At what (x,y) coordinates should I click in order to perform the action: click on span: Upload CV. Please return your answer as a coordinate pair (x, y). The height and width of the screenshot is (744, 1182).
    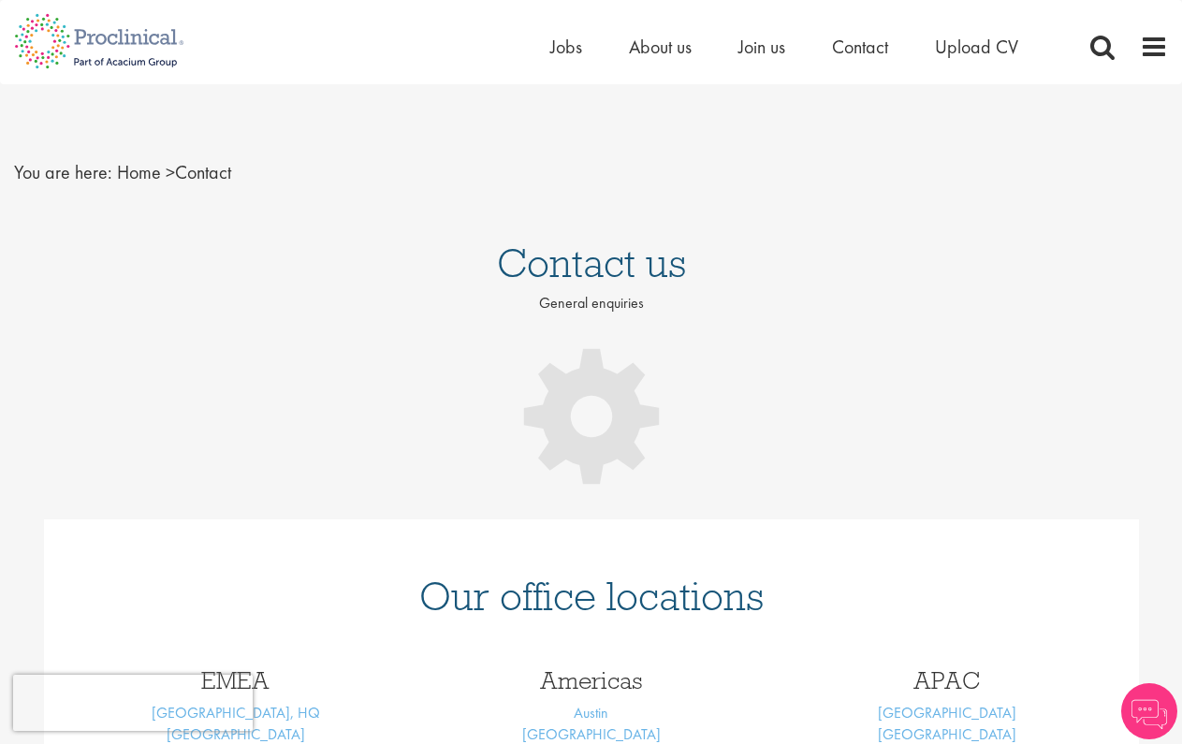
    Looking at the image, I should click on (976, 47).